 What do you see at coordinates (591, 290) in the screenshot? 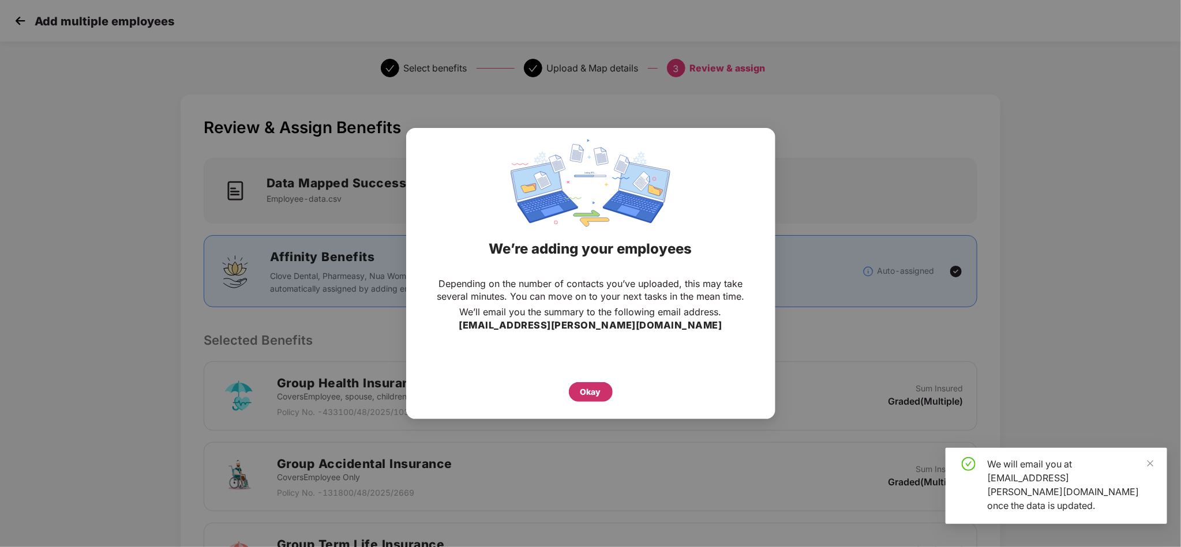
I see `p: Depending on the number of contacts you’ve uploaded, this may take several minutes. You can move ...` at bounding box center [591, 290].